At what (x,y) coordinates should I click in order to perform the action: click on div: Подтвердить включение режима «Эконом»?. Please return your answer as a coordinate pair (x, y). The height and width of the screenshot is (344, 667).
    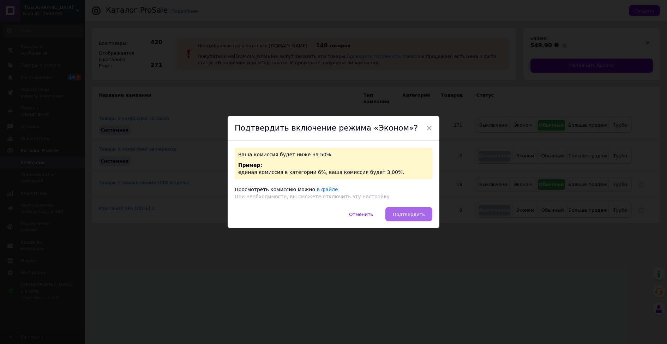
    Looking at the image, I should click on (333, 128).